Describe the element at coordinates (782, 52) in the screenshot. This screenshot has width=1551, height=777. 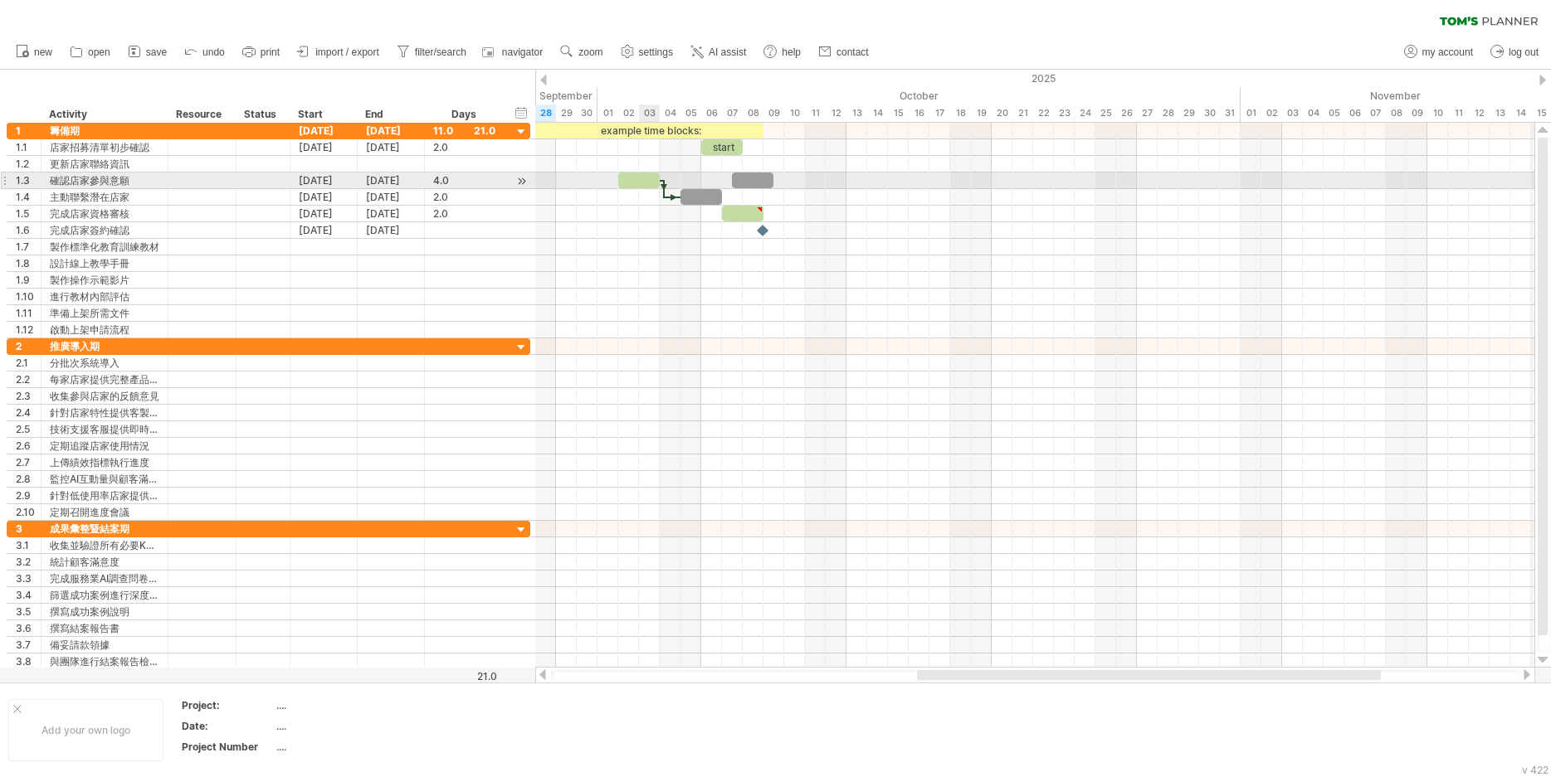
I see `a: help` at that location.